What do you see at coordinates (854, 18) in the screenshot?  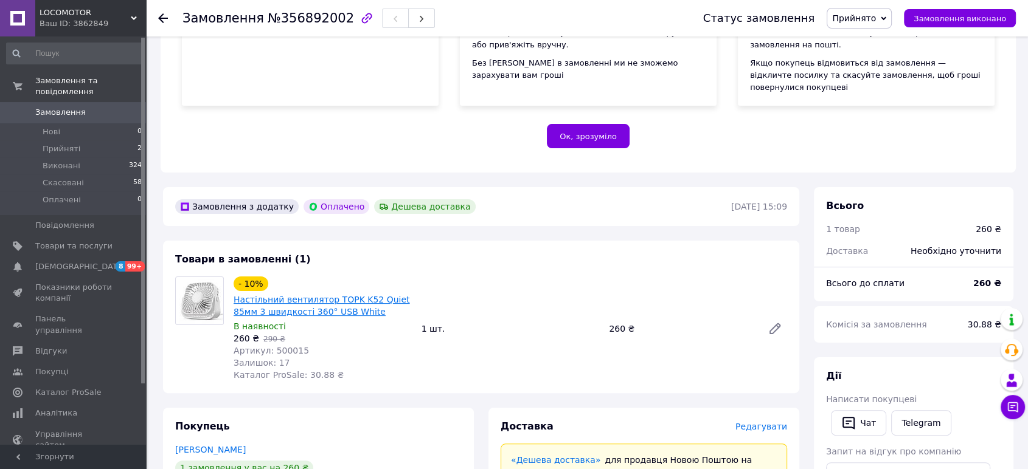 I see `span: Прийнято` at bounding box center [854, 18].